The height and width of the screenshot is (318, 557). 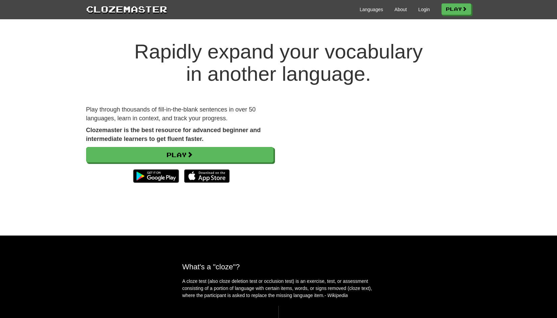 I want to click on p: Play through thousands of fill-in-the-blank sentences in over 50 languages, learn in context, and..., so click(x=180, y=114).